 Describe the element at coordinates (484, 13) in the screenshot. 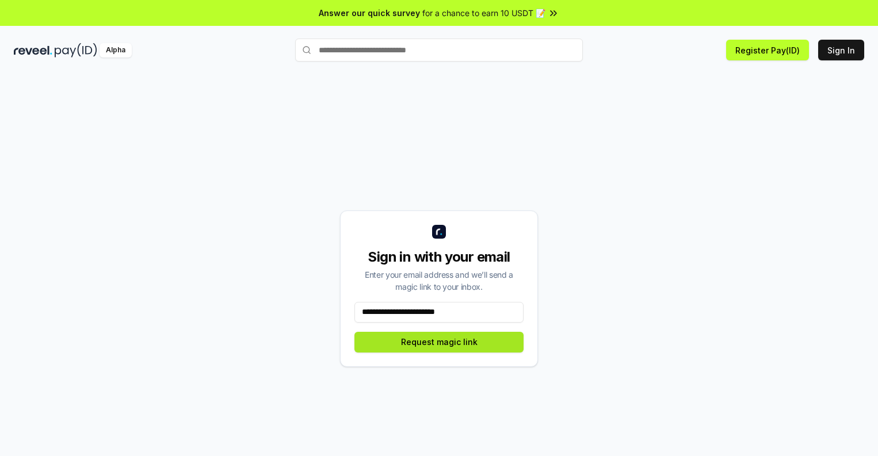

I see `span: for a chance to earn 10 USDT 📝` at that location.